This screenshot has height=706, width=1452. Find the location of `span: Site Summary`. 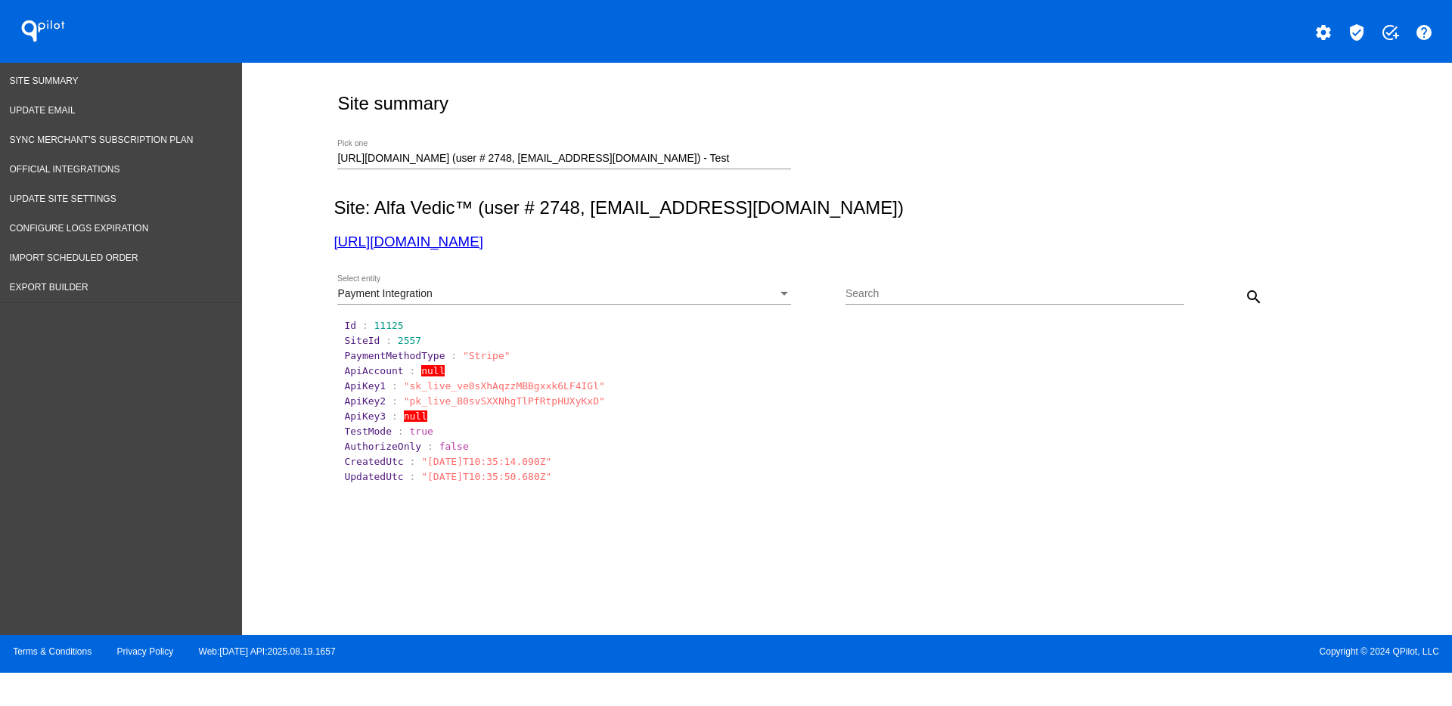

span: Site Summary is located at coordinates (44, 81).